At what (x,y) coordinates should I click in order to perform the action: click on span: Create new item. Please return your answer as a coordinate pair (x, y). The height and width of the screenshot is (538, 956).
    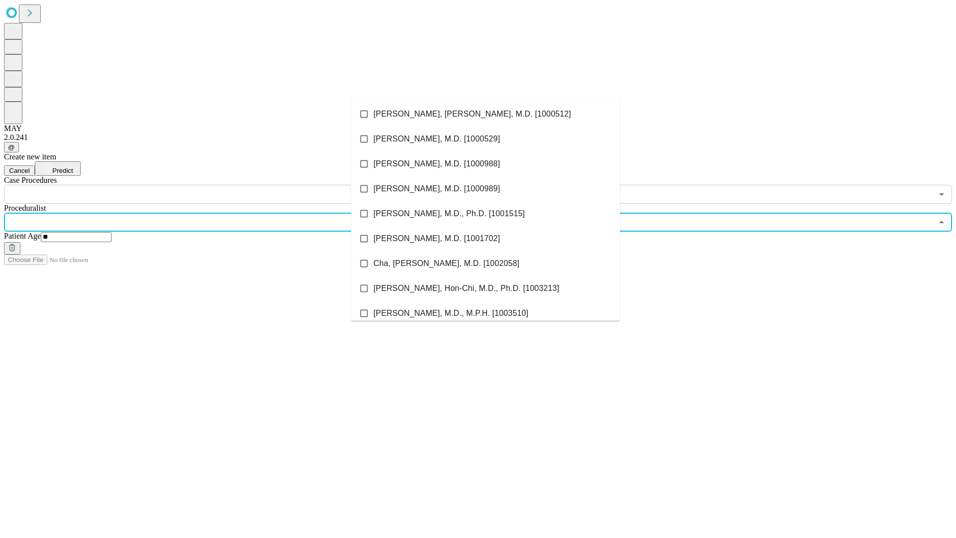
    Looking at the image, I should click on (30, 156).